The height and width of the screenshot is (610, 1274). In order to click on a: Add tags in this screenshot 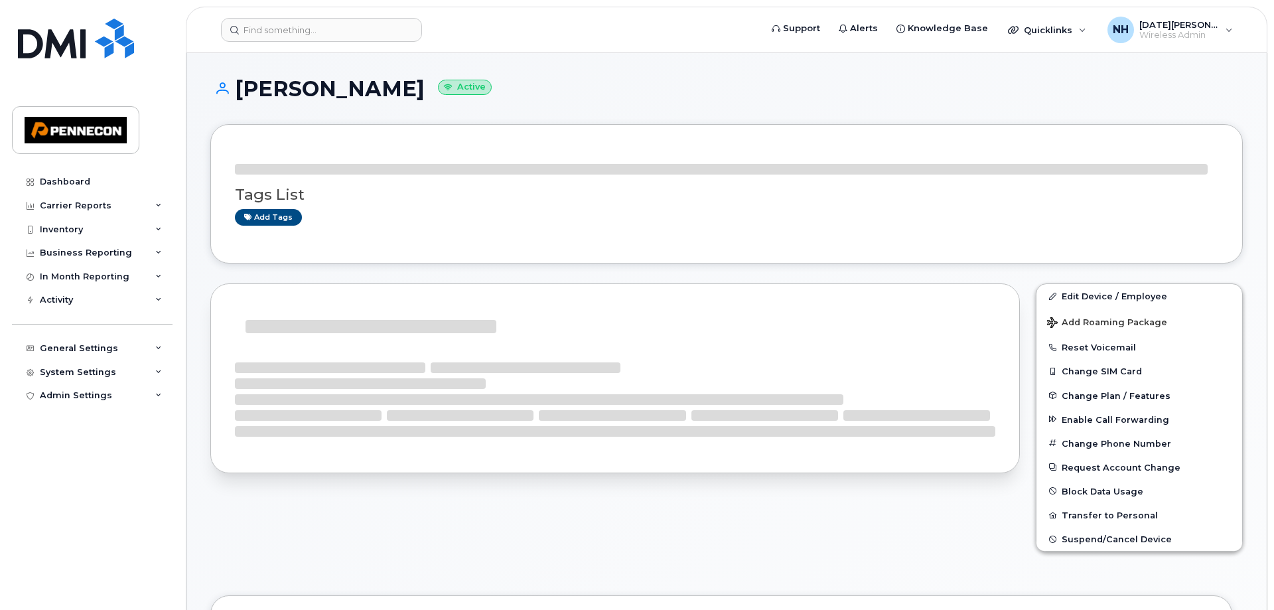, I will do `click(268, 217)`.